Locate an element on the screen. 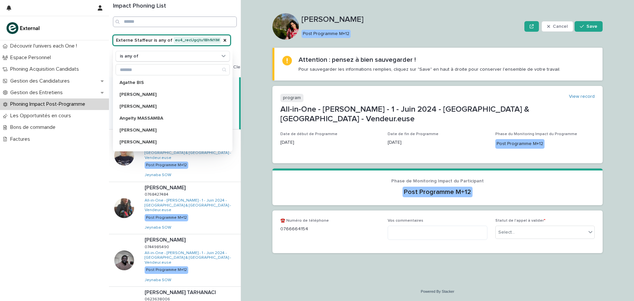  p: 0768427484 is located at coordinates (157, 194).